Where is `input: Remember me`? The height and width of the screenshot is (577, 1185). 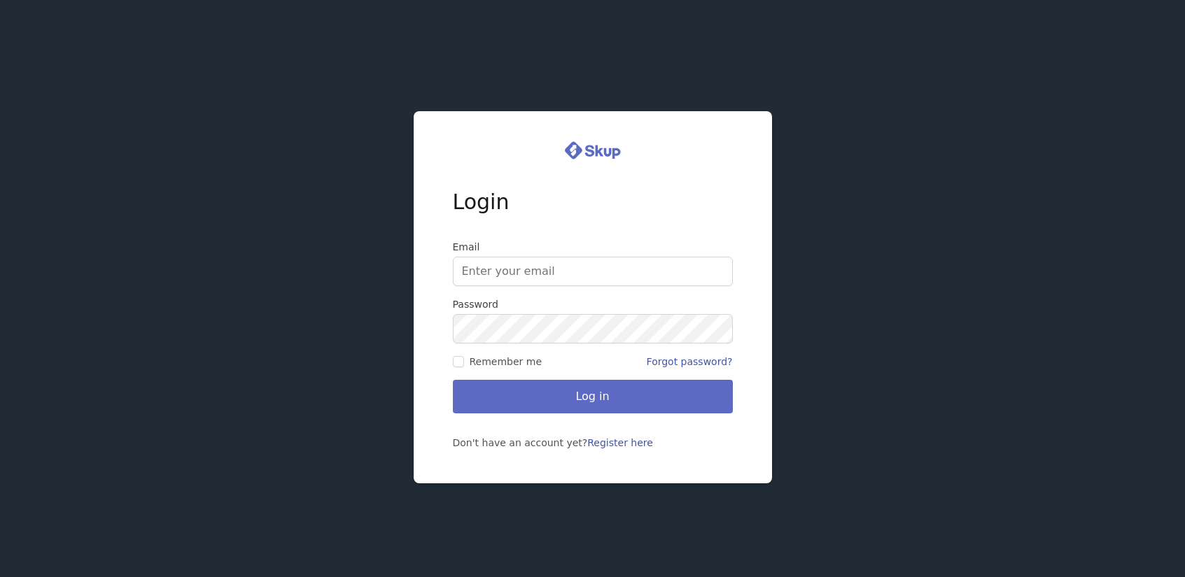 input: Remember me is located at coordinates (458, 362).